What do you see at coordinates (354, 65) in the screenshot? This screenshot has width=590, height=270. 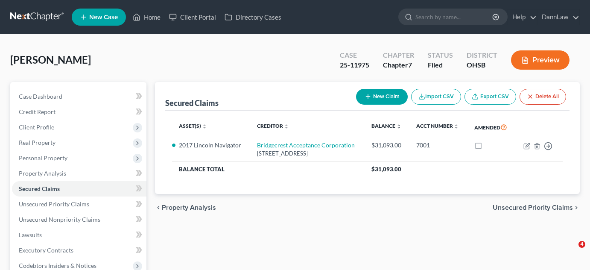 I see `div: 25-11975` at bounding box center [354, 65].